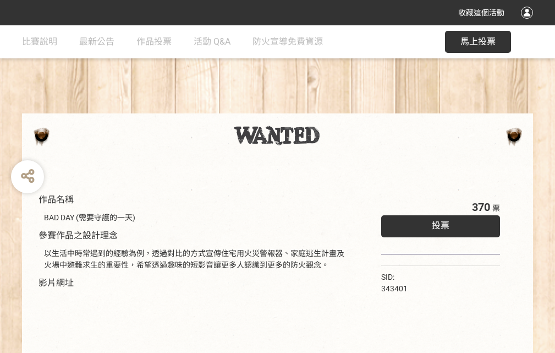 This screenshot has width=555, height=353. What do you see at coordinates (97, 42) in the screenshot?
I see `a: 最新公告` at bounding box center [97, 42].